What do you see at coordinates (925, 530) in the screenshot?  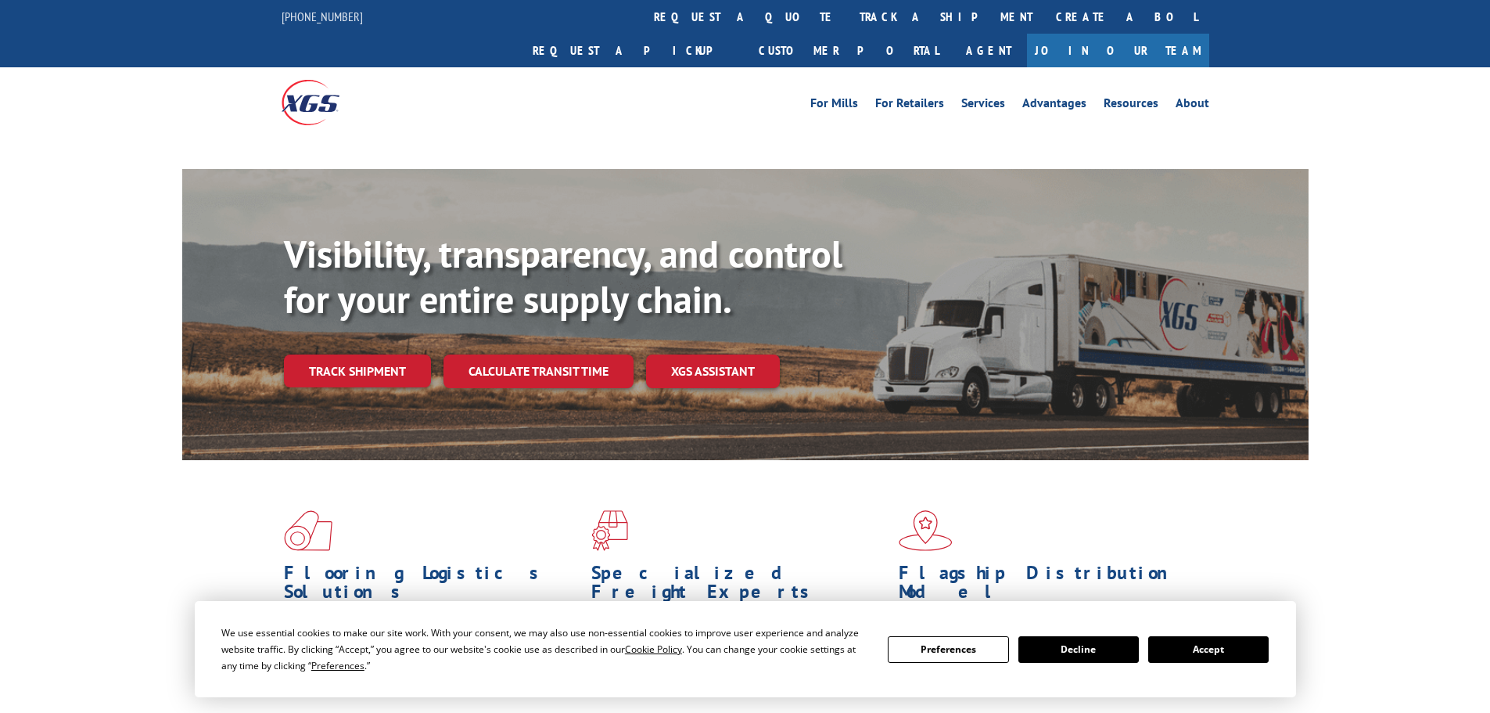 I see `img: xgs-icon-flagship-distribution-model-red` at bounding box center [925, 530].